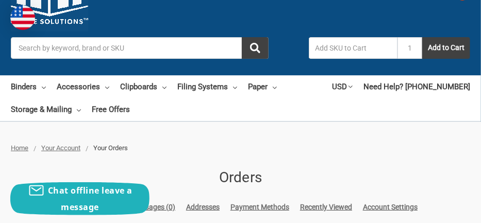 The width and height of the screenshot is (481, 223). What do you see at coordinates (260, 207) in the screenshot?
I see `a: Payment Methods` at bounding box center [260, 207].